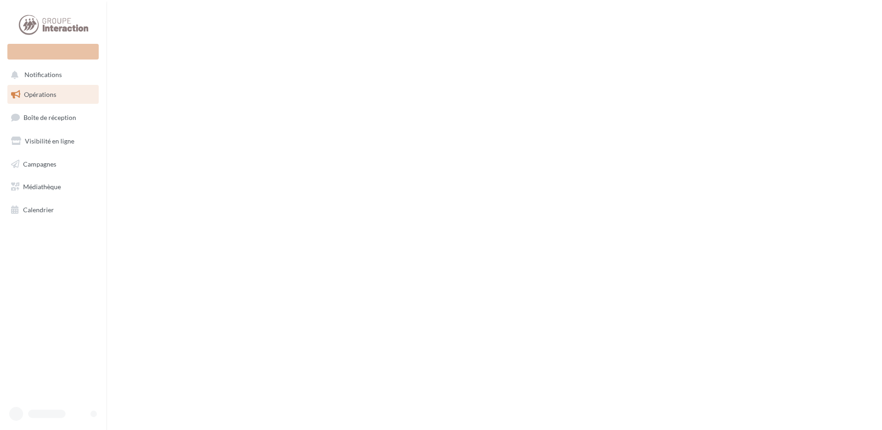  Describe the element at coordinates (53, 52) in the screenshot. I see `div: Nouvelle campagne` at that location.